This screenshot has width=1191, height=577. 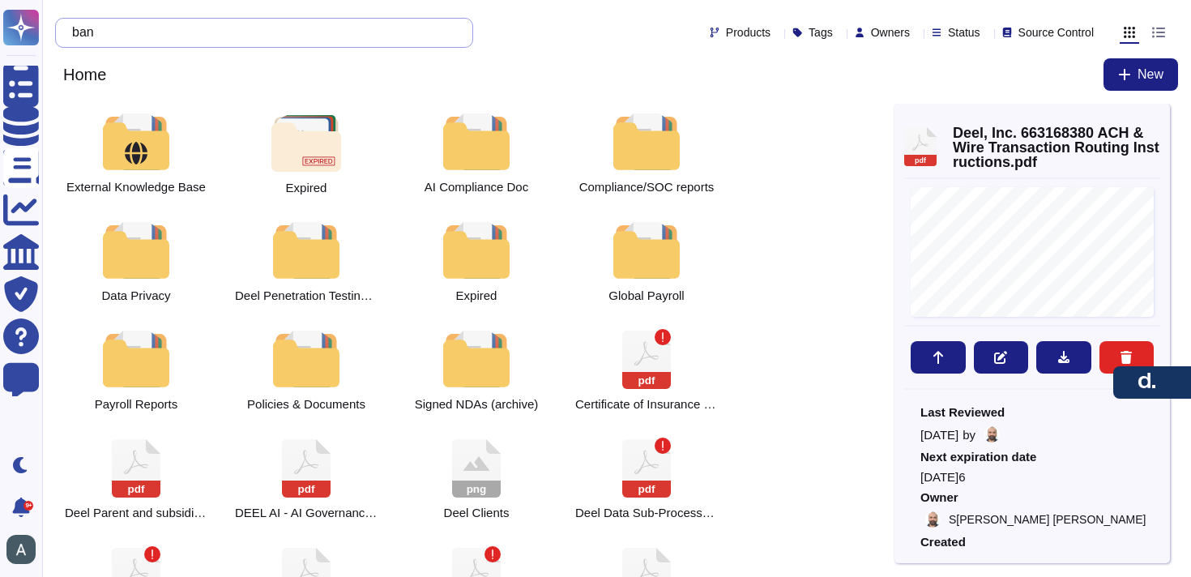 What do you see at coordinates (135, 296) in the screenshot?
I see `span: Data Privacy` at bounding box center [135, 296].